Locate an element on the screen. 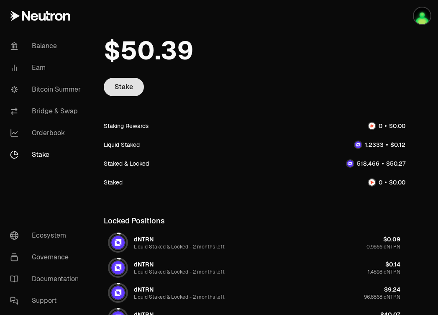  div: 0.9866 dNTRN is located at coordinates (383, 247).